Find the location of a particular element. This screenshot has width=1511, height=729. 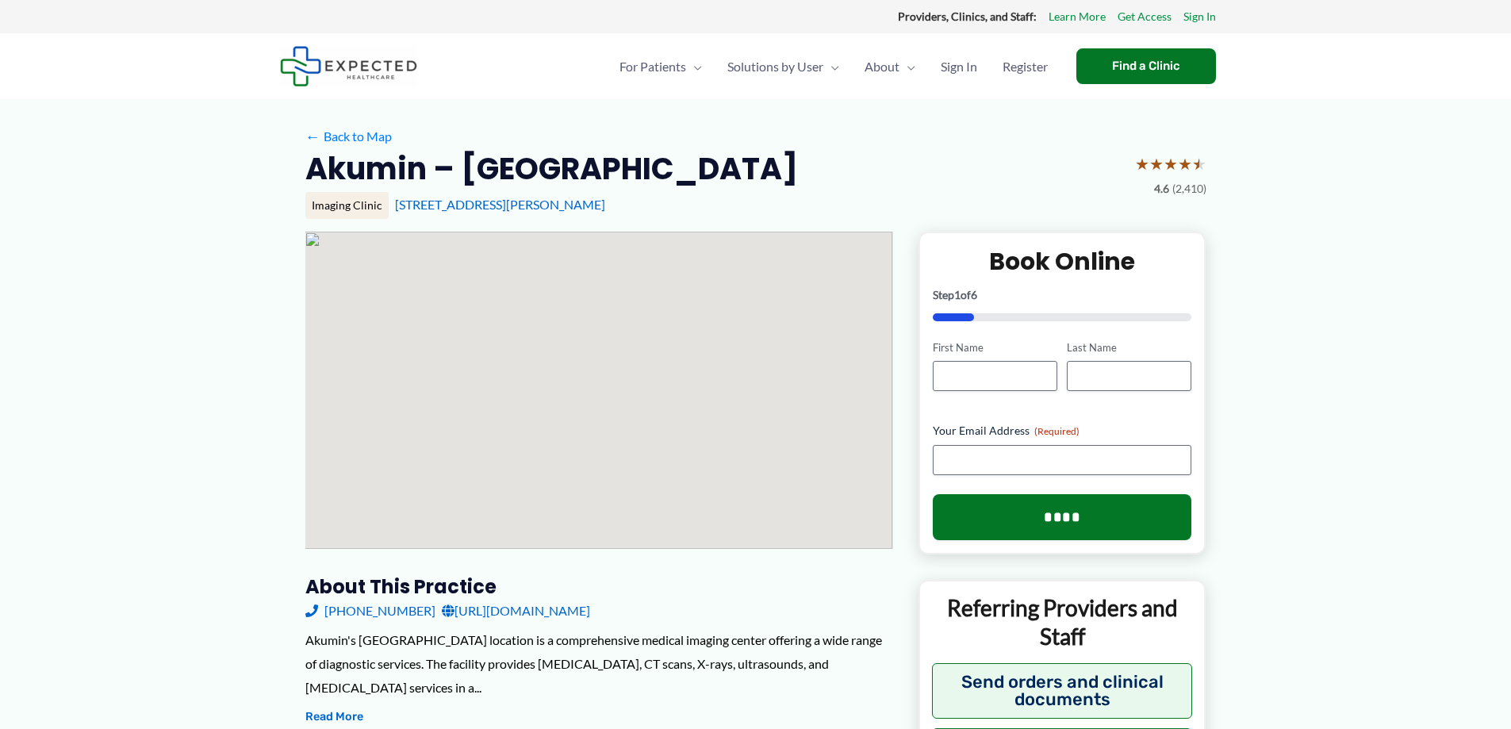

button: Send orders and clinical documents is located at coordinates (1062, 691).